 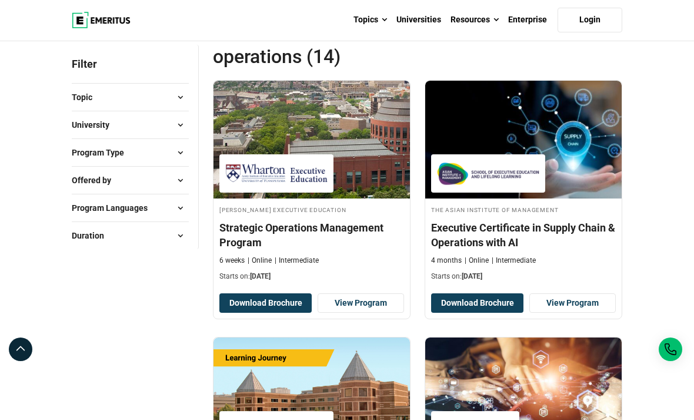 What do you see at coordinates (130, 97) in the screenshot?
I see `button: Topic` at bounding box center [130, 97].